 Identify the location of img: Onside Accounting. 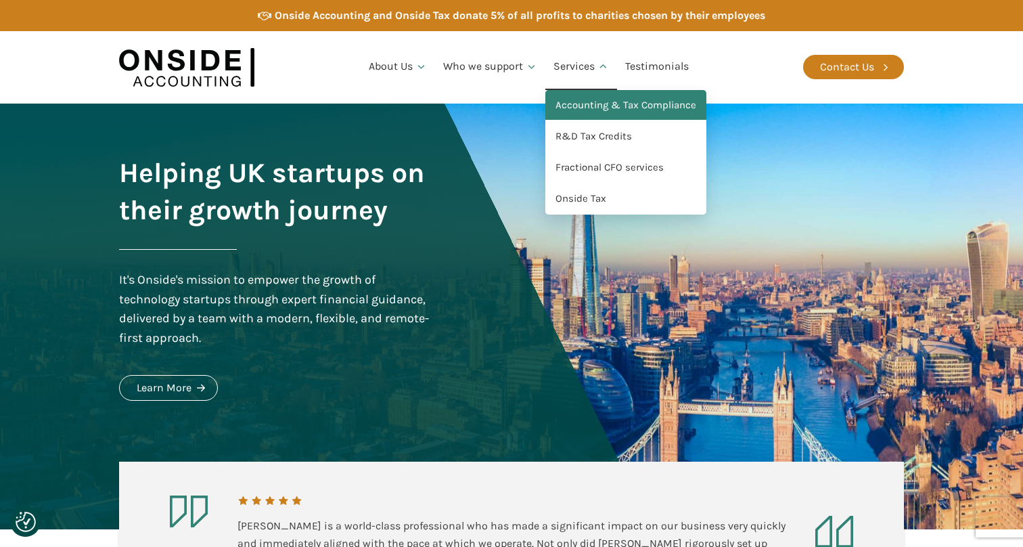
(187, 67).